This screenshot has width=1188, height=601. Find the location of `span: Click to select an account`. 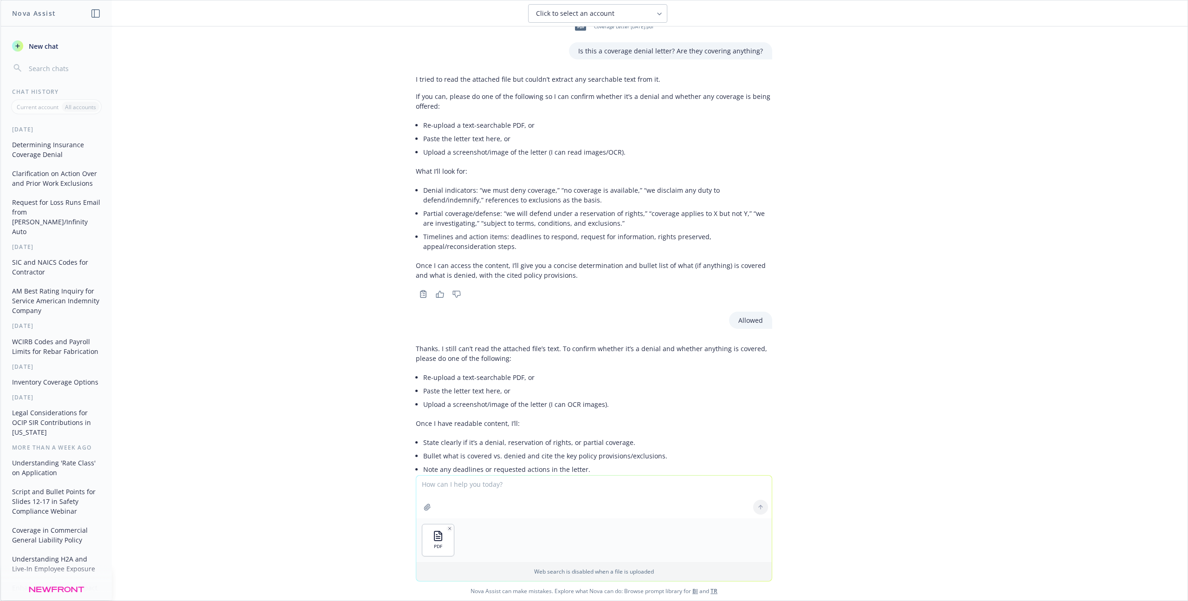

span: Click to select an account is located at coordinates (575, 13).